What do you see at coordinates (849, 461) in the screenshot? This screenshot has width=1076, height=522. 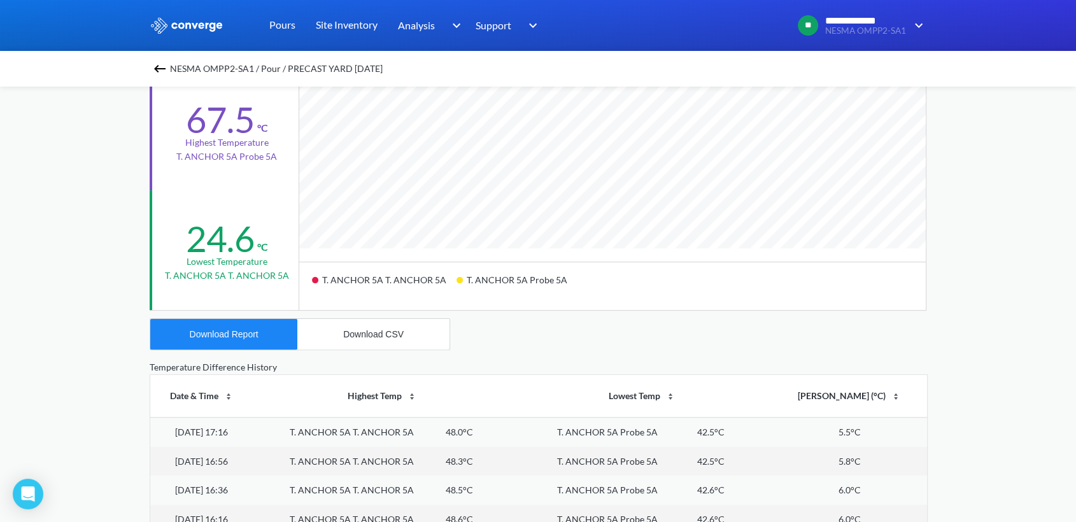 I see `td: 5.8°C` at bounding box center [849, 461].